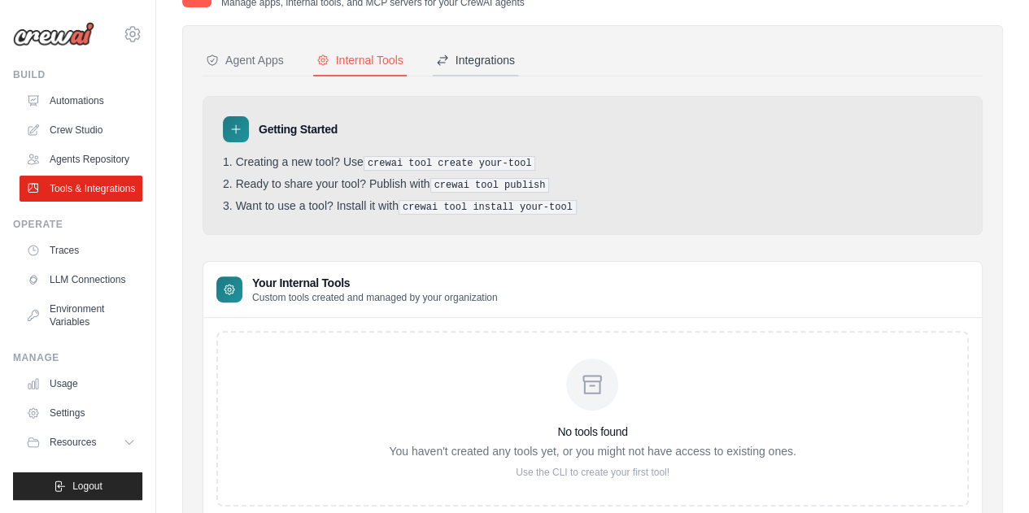 Image resolution: width=1029 pixels, height=513 pixels. What do you see at coordinates (81, 101) in the screenshot?
I see `a: Automations` at bounding box center [81, 101].